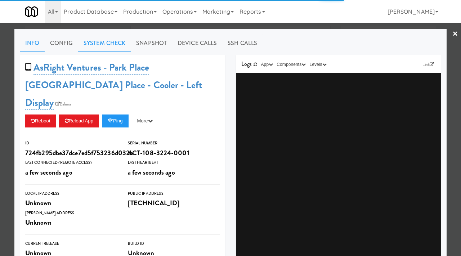  Describe the element at coordinates (71, 143) in the screenshot. I see `div: ID` at that location.